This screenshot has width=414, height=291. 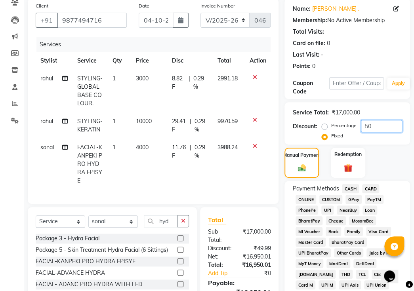 What do you see at coordinates (315, 189) in the screenshot?
I see `span: Payment Methods` at bounding box center [315, 189].